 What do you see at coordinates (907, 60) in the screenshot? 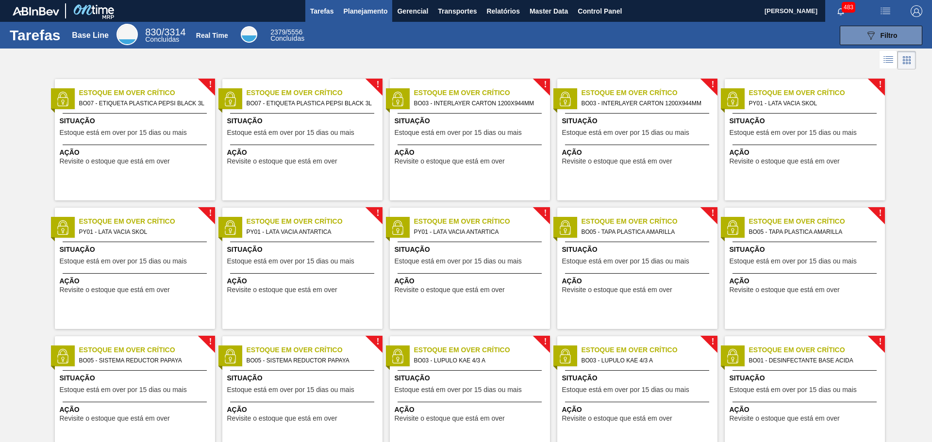
I see `div: Visão em Cards` at bounding box center [907, 60].